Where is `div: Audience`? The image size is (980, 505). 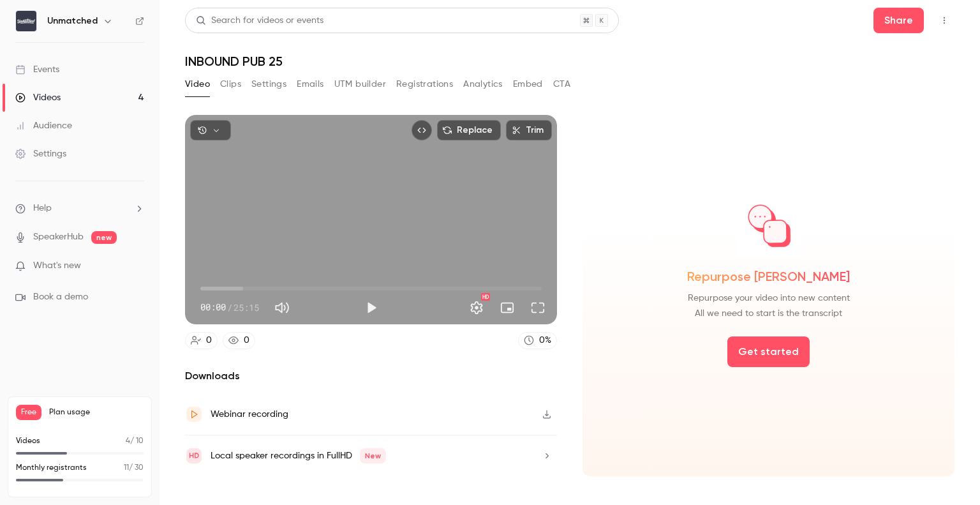 div: Audience is located at coordinates (43, 126).